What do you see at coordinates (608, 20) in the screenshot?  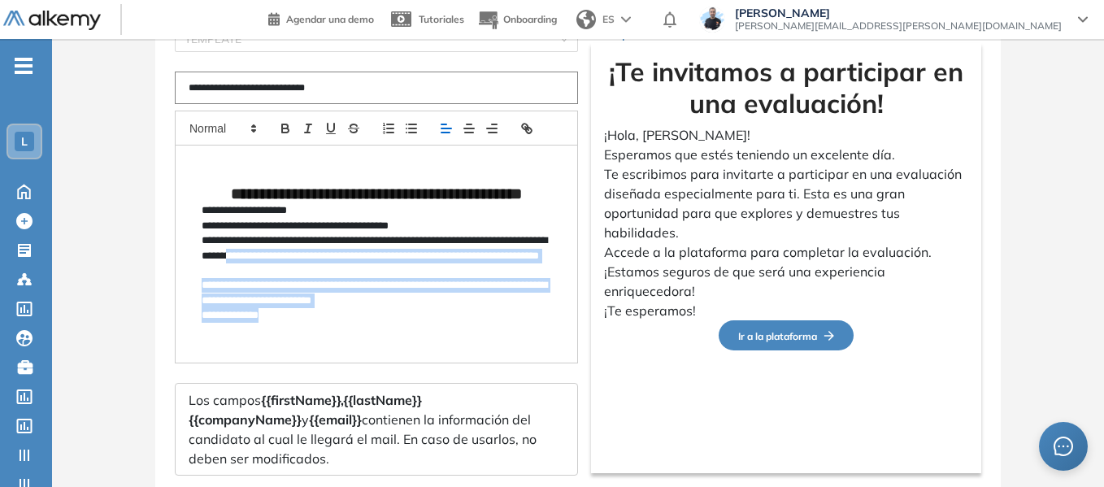 I see `span: ES` at bounding box center [608, 20].